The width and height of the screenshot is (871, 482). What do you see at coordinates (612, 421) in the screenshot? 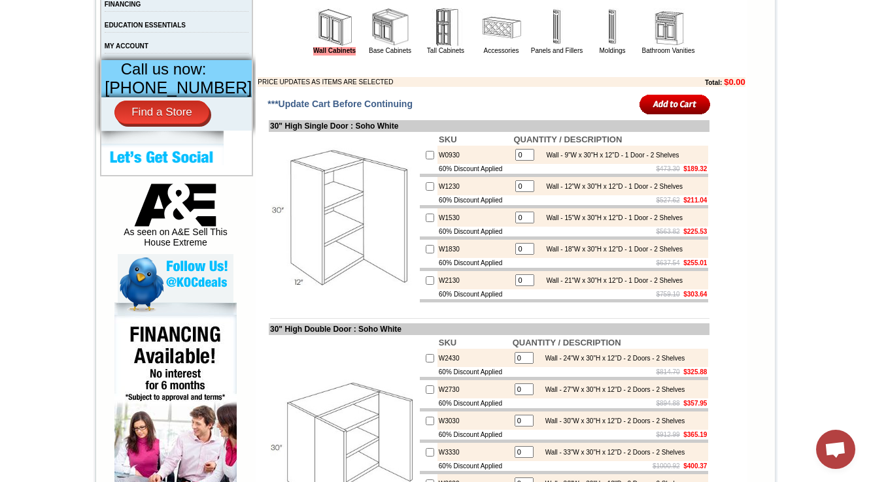
I see `div: Wall - 30"W x 30"H x 12"D - 2 Doors - 2 Shelves` at bounding box center [612, 421].